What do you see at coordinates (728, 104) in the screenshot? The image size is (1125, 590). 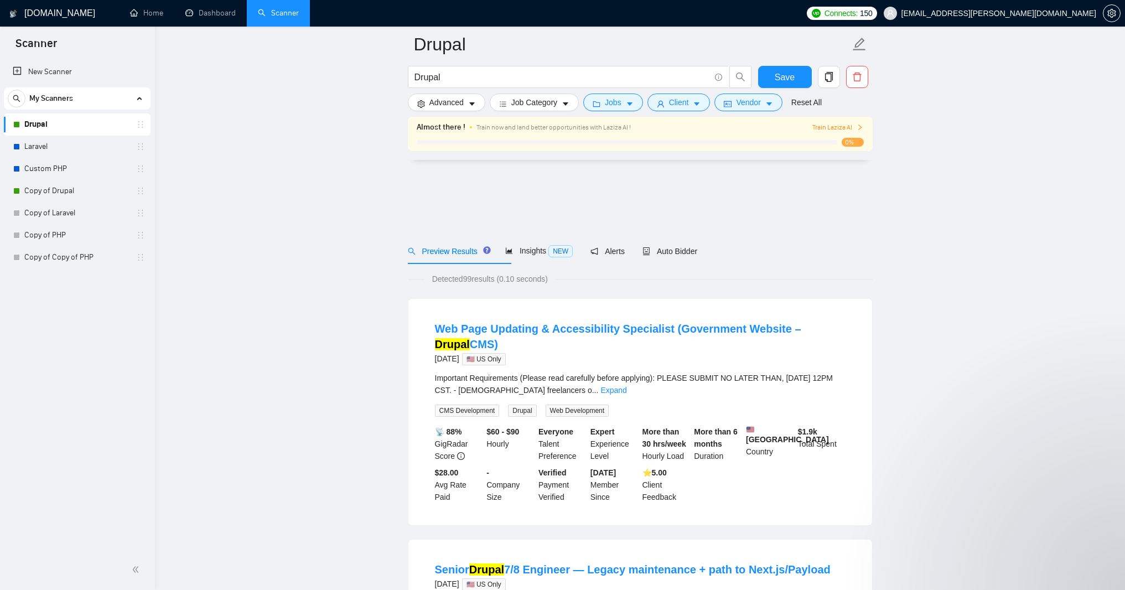 I see `span: idcard` at bounding box center [728, 104].